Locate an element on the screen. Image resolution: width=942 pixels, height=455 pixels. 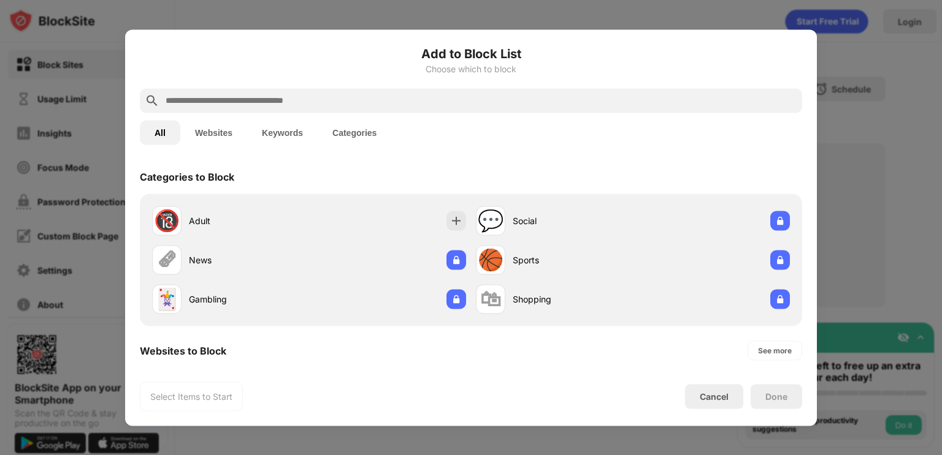
div: Shopping is located at coordinates (573, 299).